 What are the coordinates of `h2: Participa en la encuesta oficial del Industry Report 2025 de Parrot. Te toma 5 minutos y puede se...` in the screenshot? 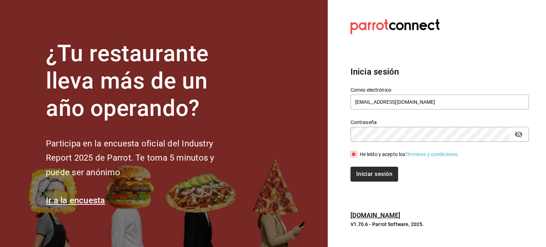 It's located at (142, 158).